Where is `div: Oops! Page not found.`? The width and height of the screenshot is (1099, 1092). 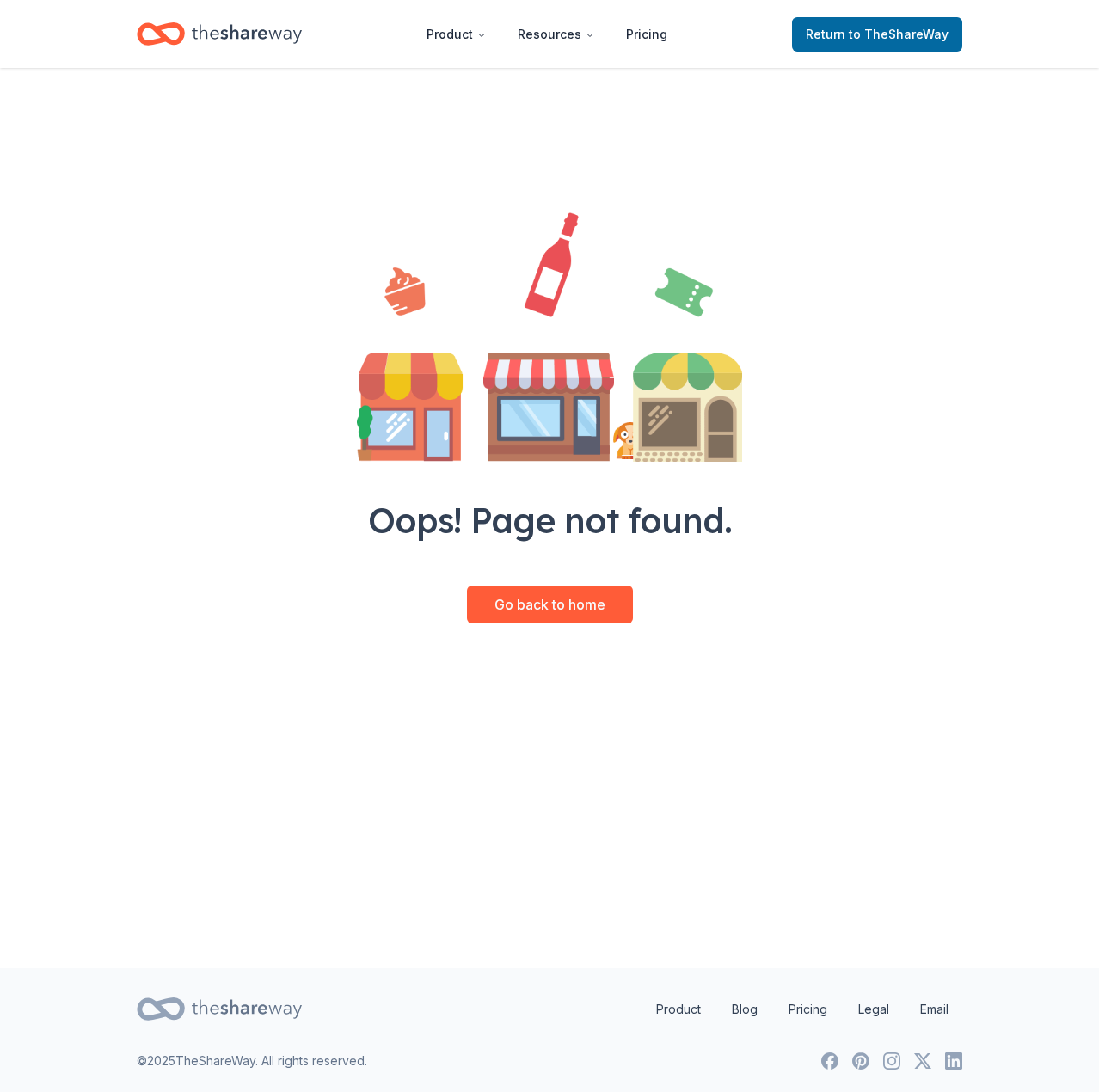
div: Oops! Page not found. is located at coordinates (549, 521).